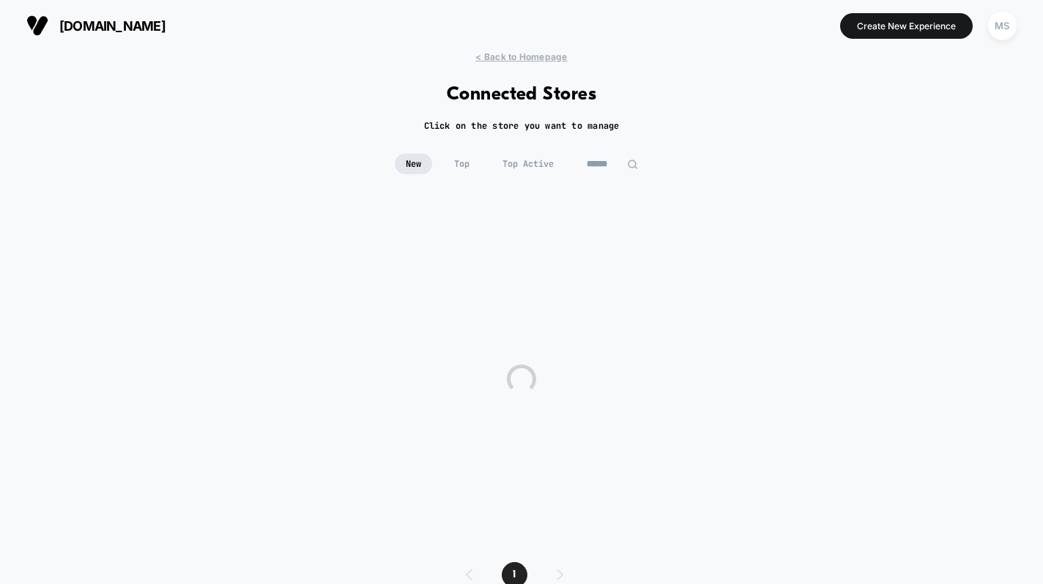  What do you see at coordinates (461, 164) in the screenshot?
I see `span: Top` at bounding box center [461, 164].